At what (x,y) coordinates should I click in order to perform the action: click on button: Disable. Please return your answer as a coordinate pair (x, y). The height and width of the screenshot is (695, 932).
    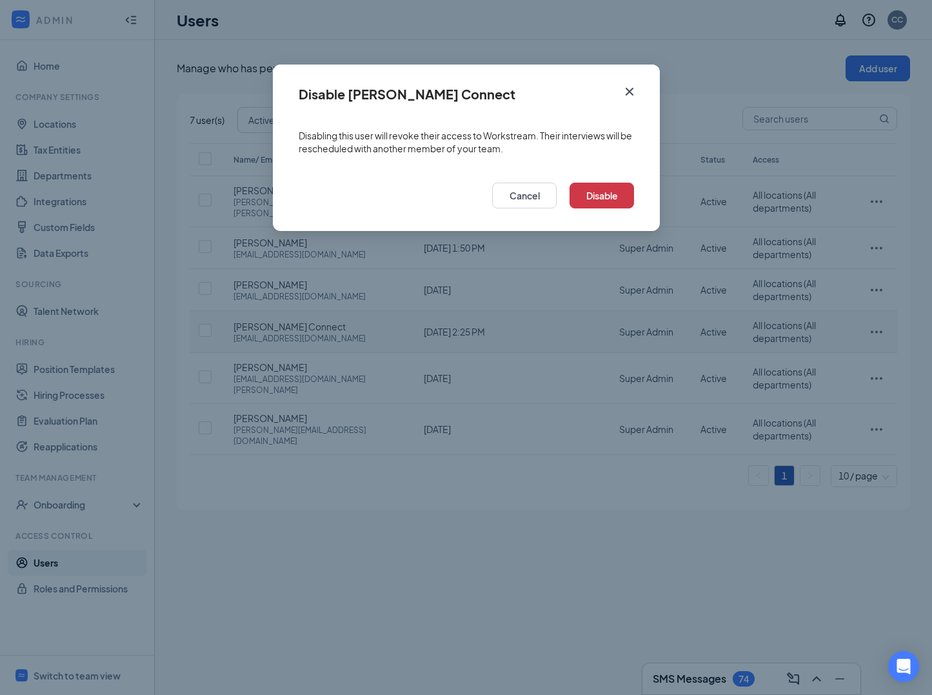
    Looking at the image, I should click on (602, 195).